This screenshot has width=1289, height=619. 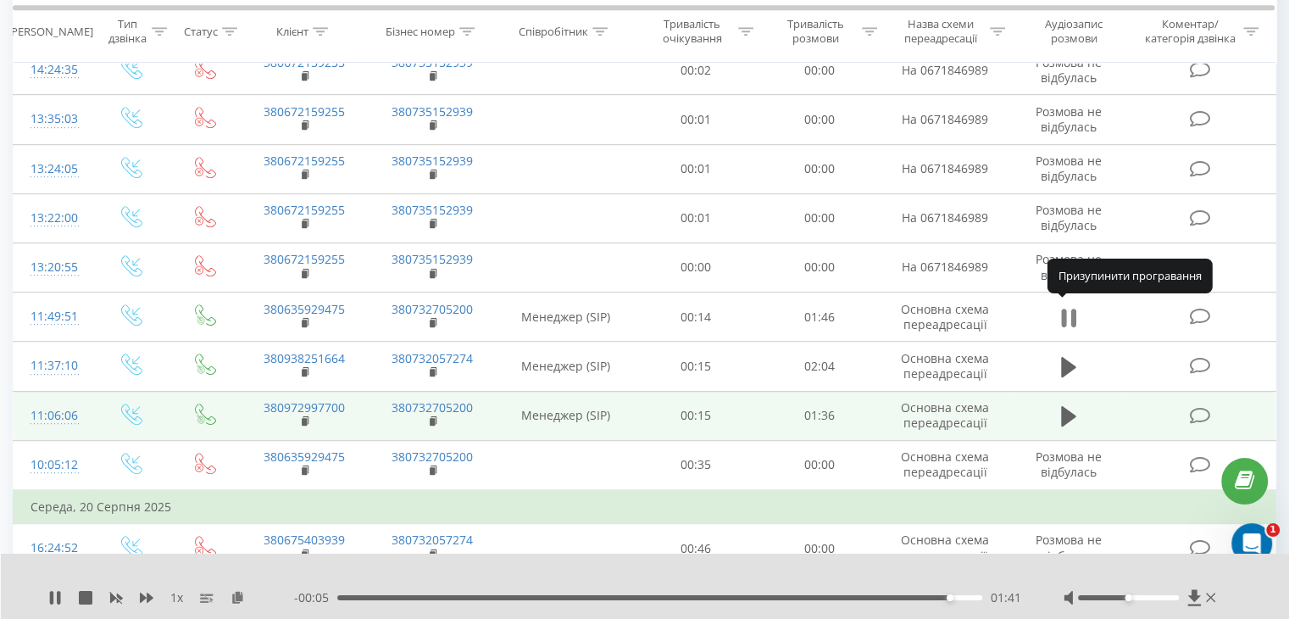 I want to click on div: Тип дзвінка, so click(x=126, y=32).